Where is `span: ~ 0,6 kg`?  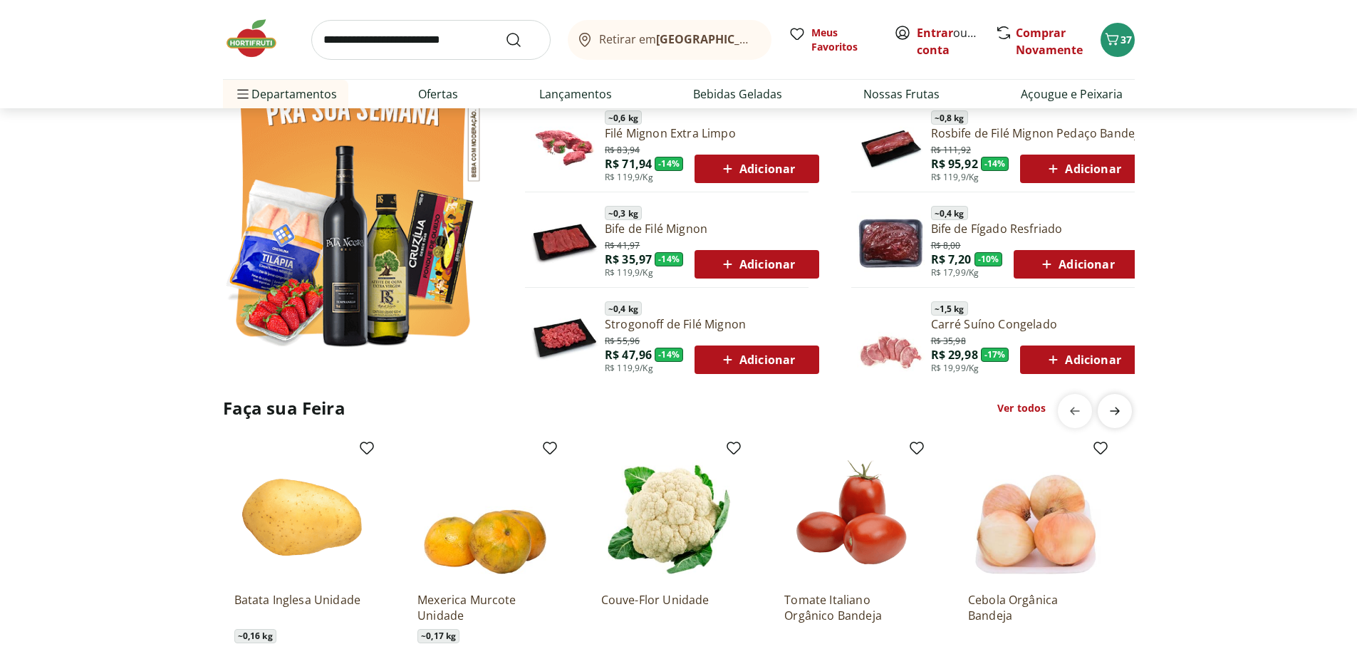
span: ~ 0,6 kg is located at coordinates (623, 118).